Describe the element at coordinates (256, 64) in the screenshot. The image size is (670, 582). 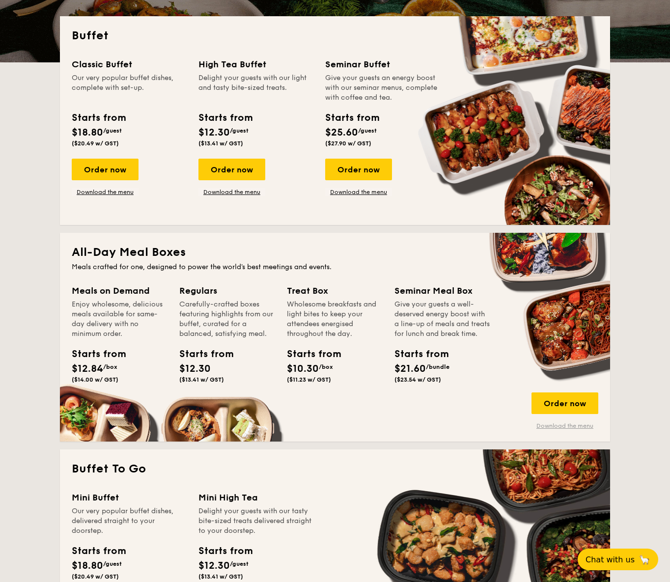
I see `div: High Tea Buffet` at that location.